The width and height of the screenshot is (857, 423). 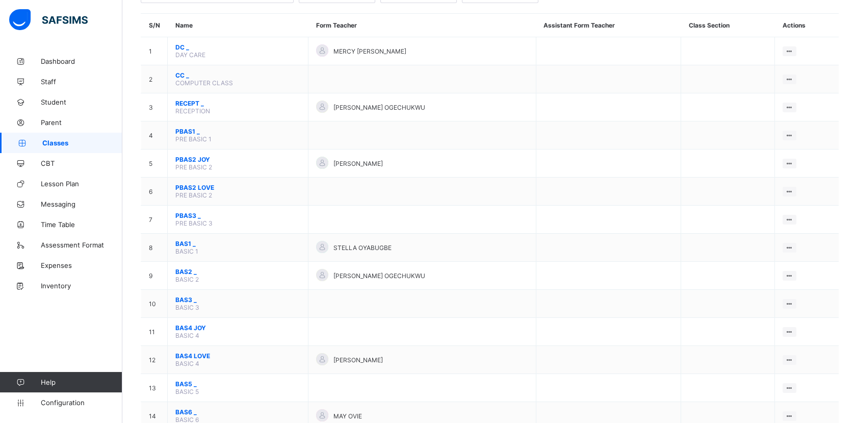 What do you see at coordinates (82, 265) in the screenshot?
I see `span: Expenses` at bounding box center [82, 265].